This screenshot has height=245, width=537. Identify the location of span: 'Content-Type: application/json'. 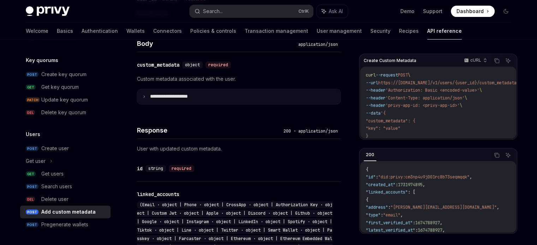
(425, 98).